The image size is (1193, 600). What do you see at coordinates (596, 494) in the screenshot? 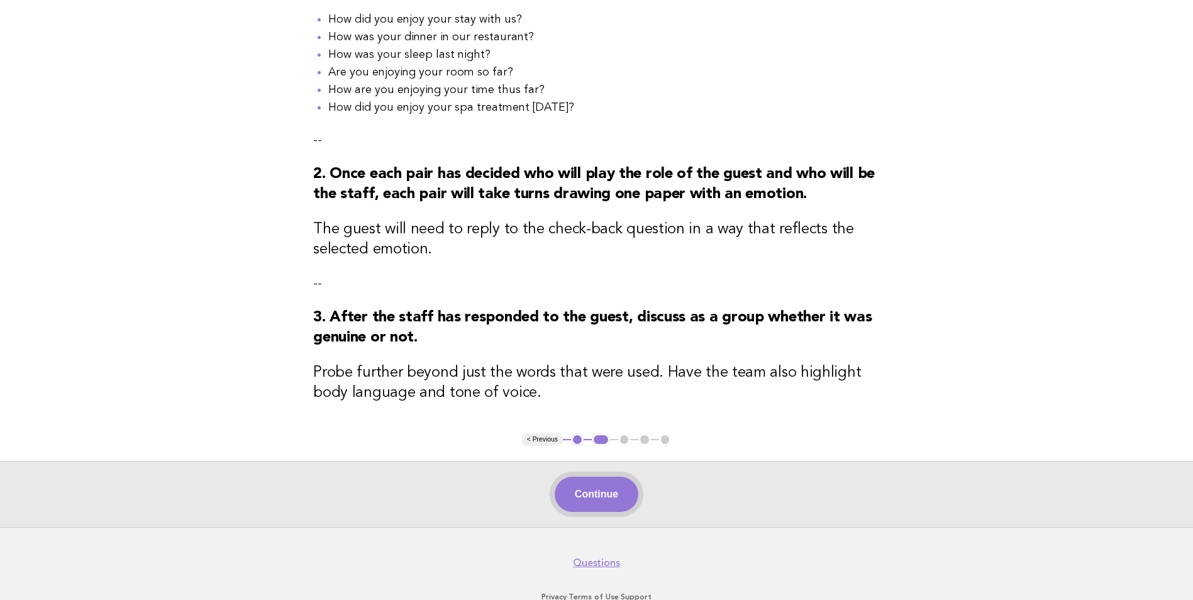
I see `button: Continue` at bounding box center [596, 494].